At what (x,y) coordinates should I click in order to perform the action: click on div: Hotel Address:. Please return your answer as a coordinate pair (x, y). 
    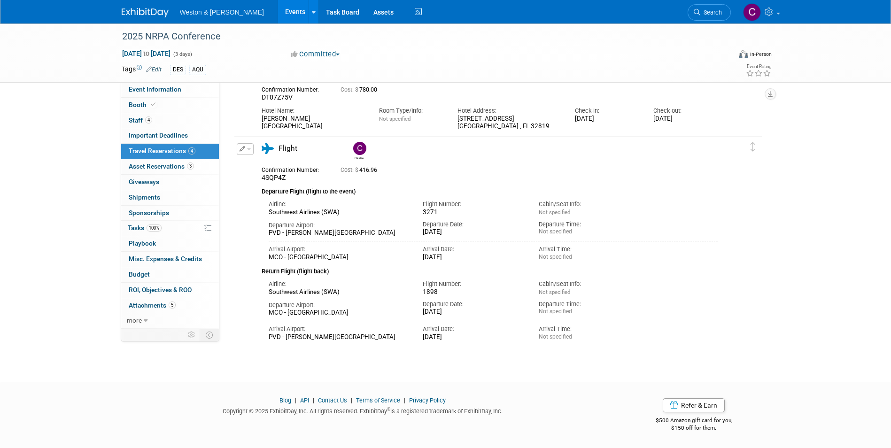
    Looking at the image, I should click on (509, 111).